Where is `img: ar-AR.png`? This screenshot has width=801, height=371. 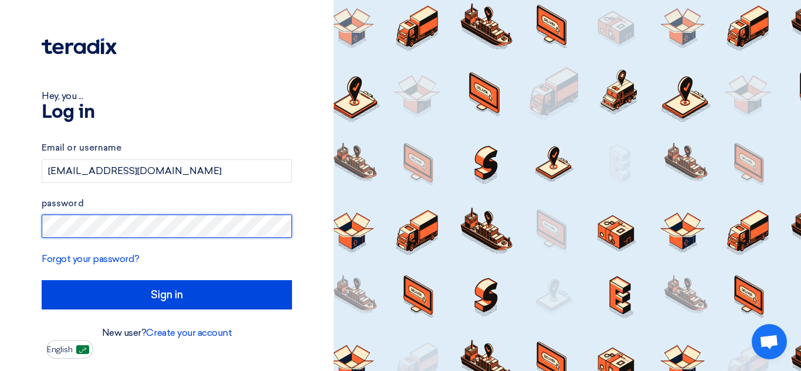 img: ar-AR.png is located at coordinates (83, 349).